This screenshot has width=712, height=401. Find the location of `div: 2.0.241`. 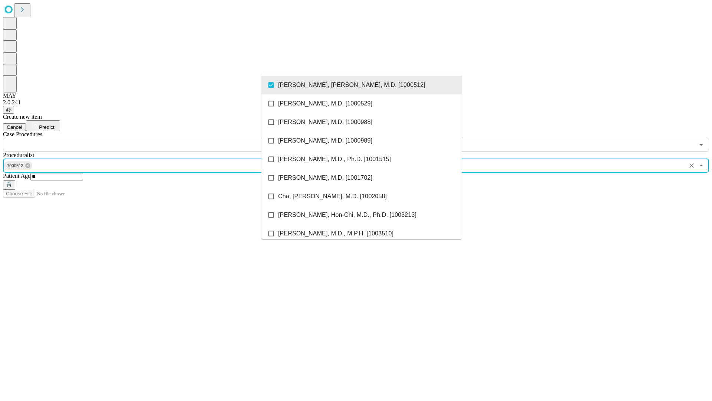

div: 2.0.241 is located at coordinates (356, 102).